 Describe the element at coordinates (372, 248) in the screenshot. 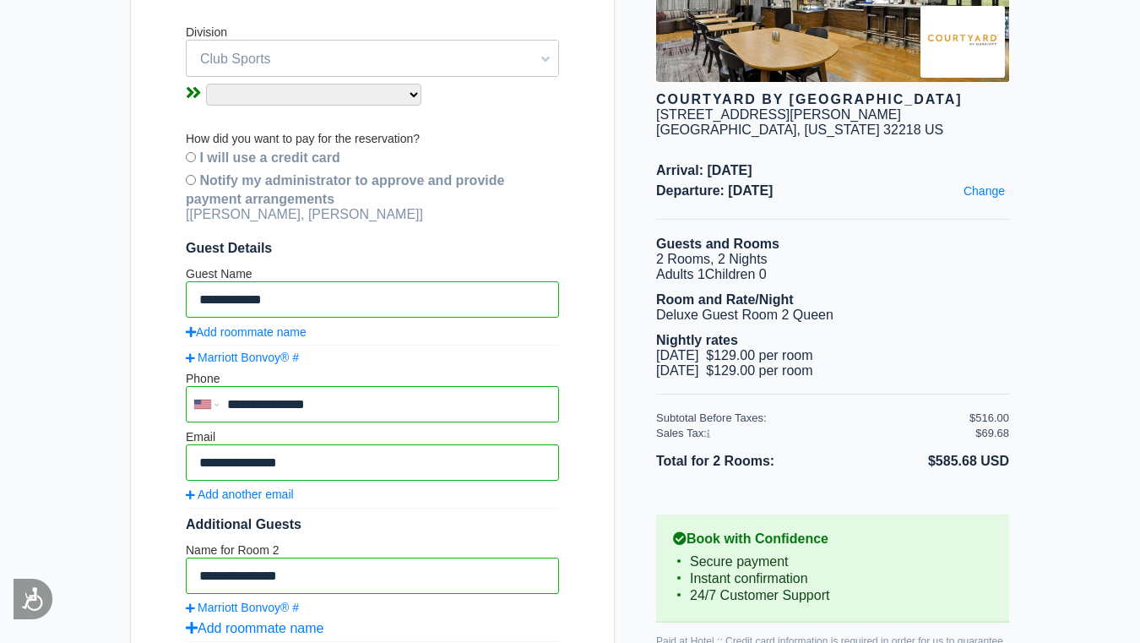

I see `span: Guest Details` at that location.